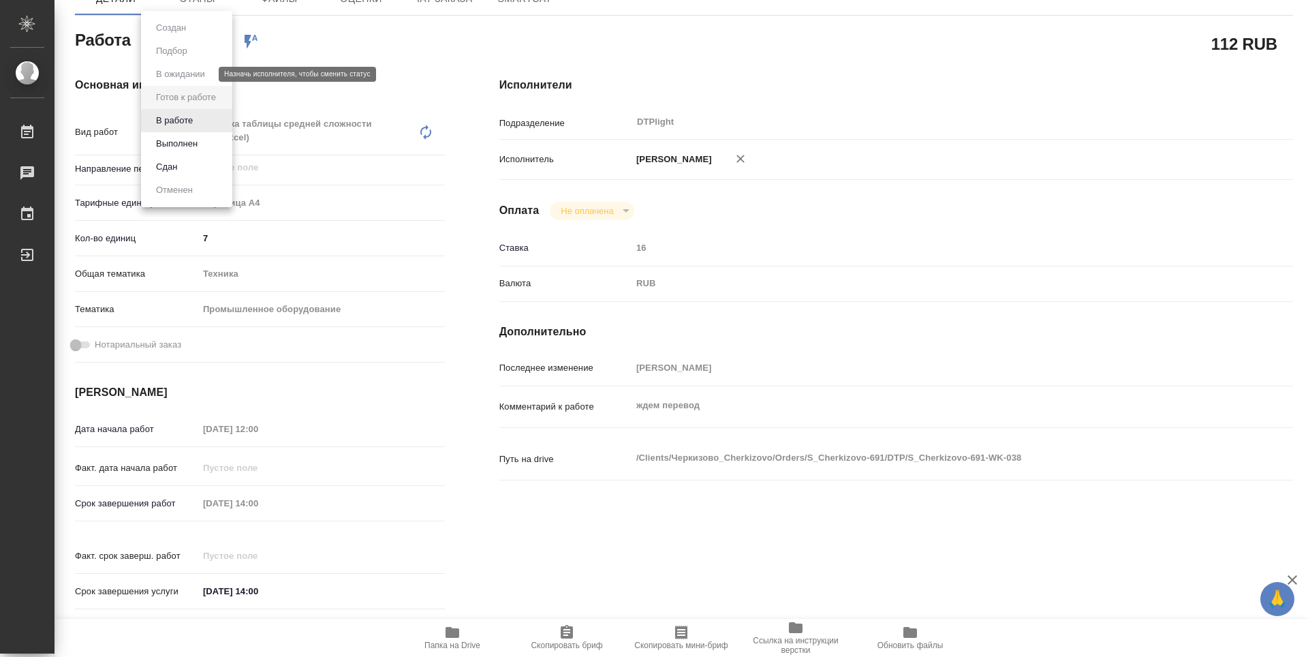 The height and width of the screenshot is (657, 1308). Describe the element at coordinates (176, 144) in the screenshot. I see `button: Выполнен` at that location.